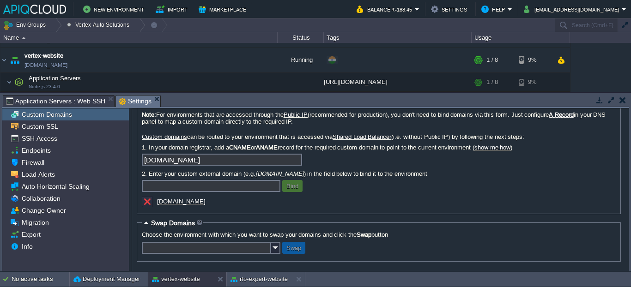 The width and height of the screenshot is (631, 287). What do you see at coordinates (292, 186) in the screenshot?
I see `button: Bind` at bounding box center [292, 186].